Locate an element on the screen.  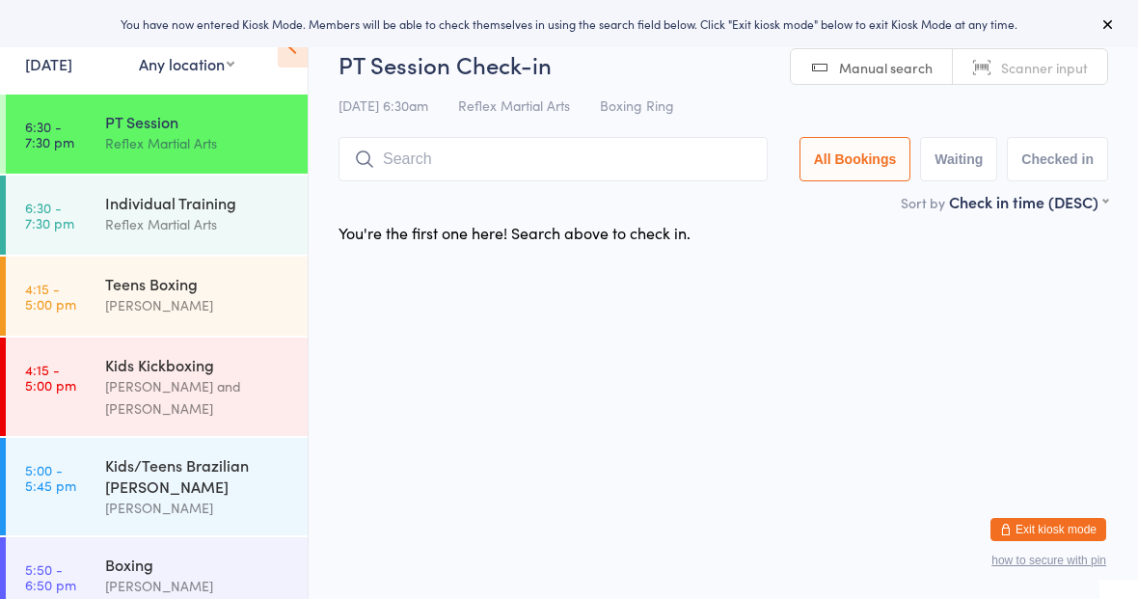
div: Individual Training is located at coordinates (198, 202).